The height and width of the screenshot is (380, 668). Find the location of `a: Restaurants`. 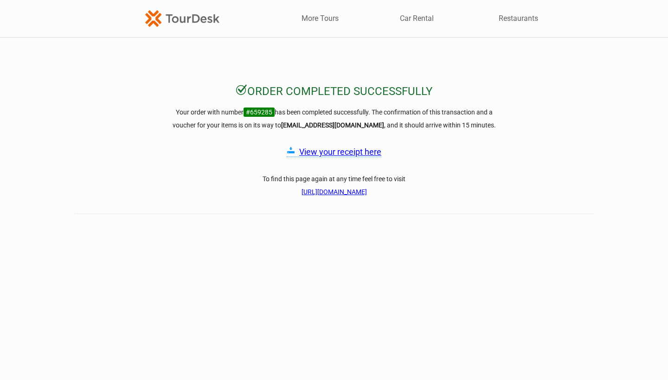

a: Restaurants is located at coordinates (518, 19).